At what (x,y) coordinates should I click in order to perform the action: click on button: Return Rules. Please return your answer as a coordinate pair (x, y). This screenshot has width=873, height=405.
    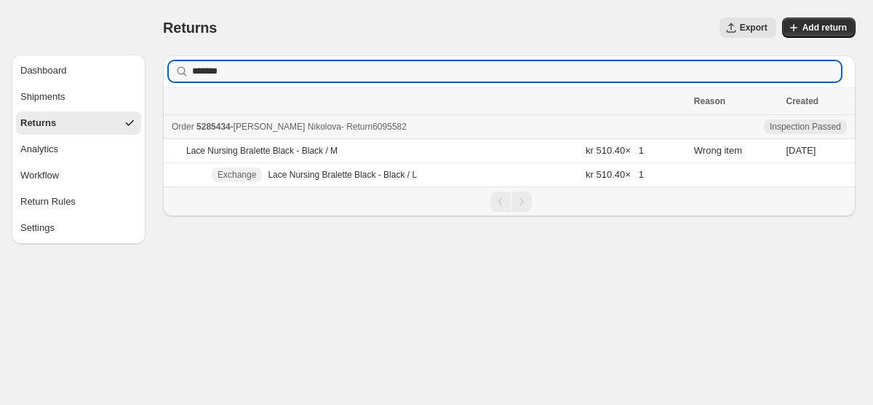
    Looking at the image, I should click on (79, 202).